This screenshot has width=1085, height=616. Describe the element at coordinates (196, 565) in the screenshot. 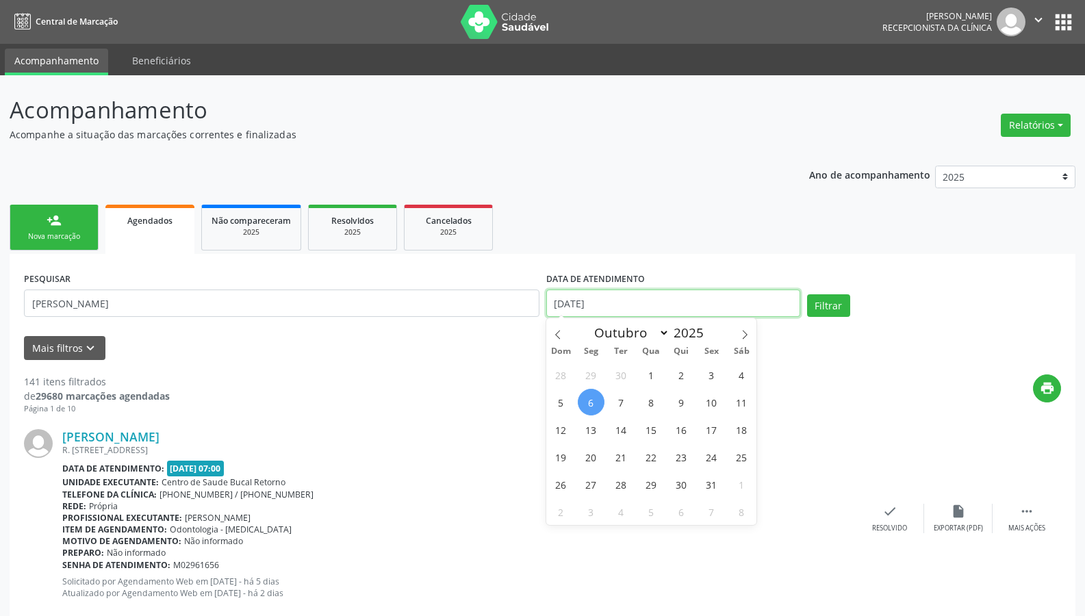

I see `span: M02961656` at that location.